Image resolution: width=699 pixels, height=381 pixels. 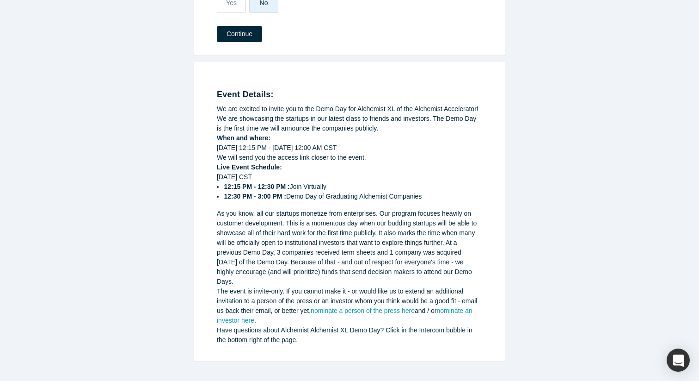 I want to click on div: Have questions about Alchemist Alchemist XL Demo Day? Click in the Intercom bubble in the bottom ..., so click(x=350, y=335).